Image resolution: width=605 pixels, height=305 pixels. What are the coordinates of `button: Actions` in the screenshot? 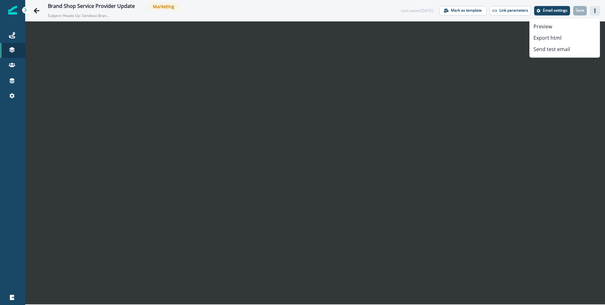 It's located at (595, 11).